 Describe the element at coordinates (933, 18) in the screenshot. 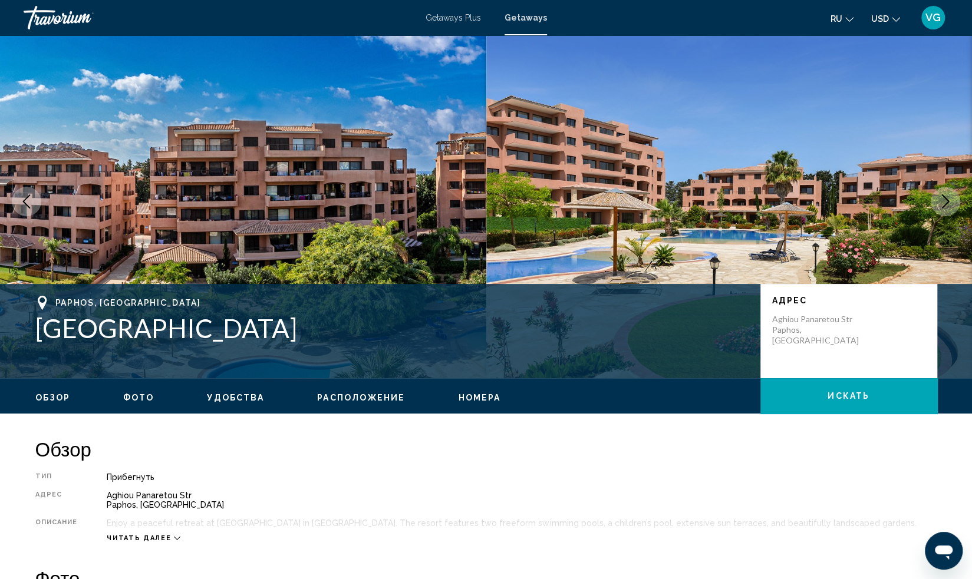

I see `button: User Menu` at that location.